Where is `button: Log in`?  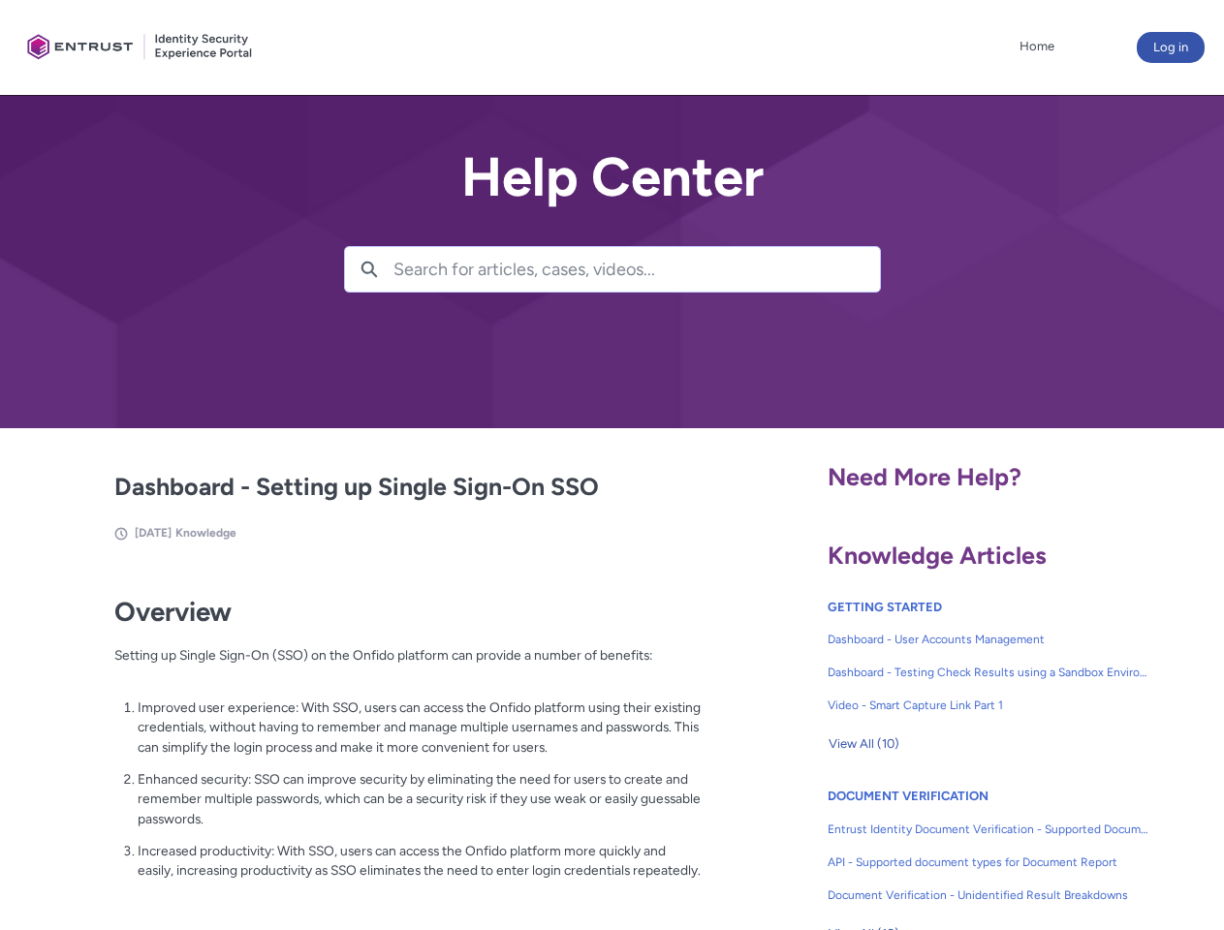 button: Log in is located at coordinates (1171, 47).